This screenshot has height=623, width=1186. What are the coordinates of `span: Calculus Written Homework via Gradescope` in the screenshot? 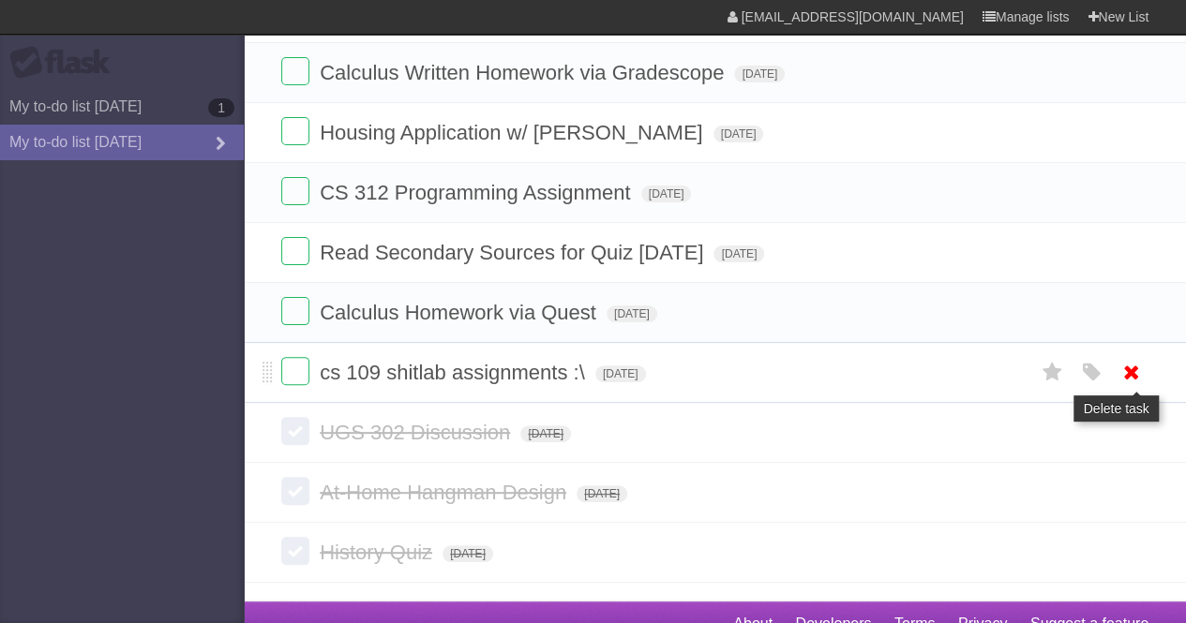 It's located at (524, 72).